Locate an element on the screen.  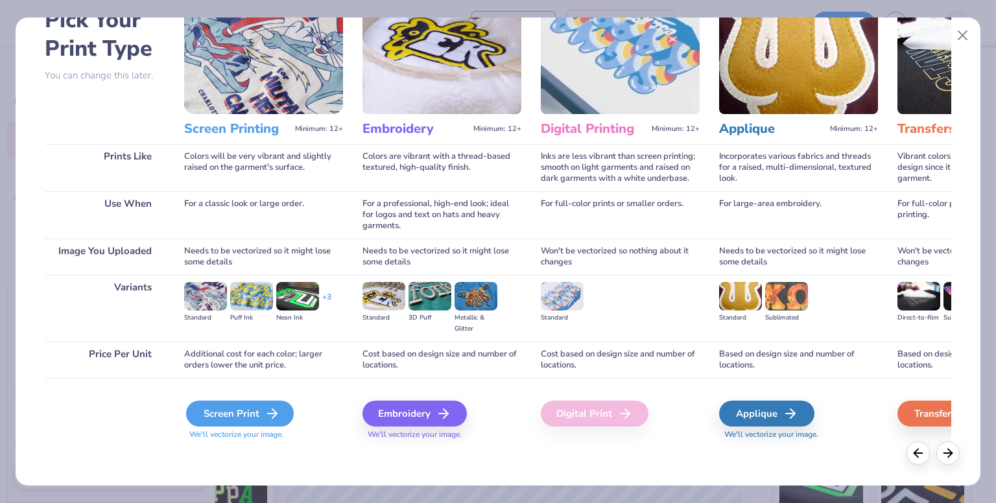
div: For a professional, high-end look; ideal for logos and text on hats and heavy garments. is located at coordinates (442, 215).